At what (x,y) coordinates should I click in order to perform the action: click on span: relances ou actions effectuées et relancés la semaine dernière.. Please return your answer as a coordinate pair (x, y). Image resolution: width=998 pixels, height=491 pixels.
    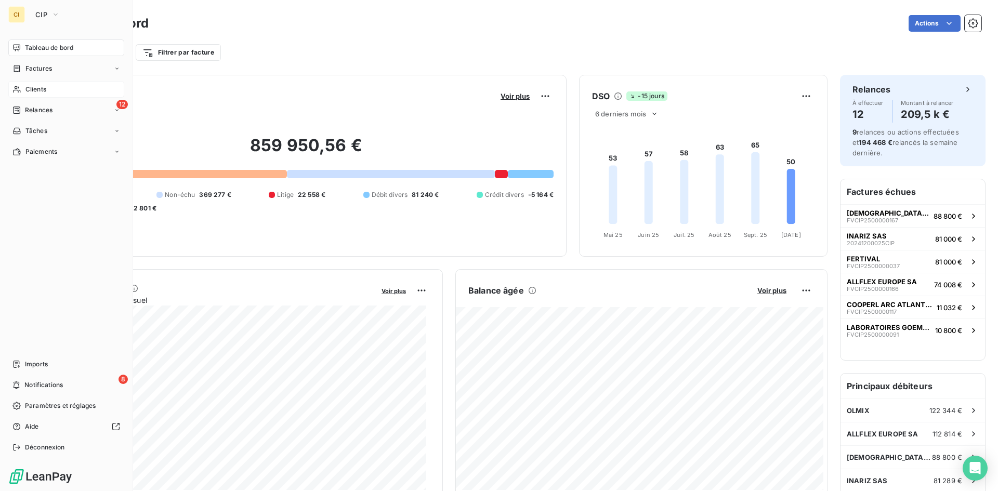
    Looking at the image, I should click on (905, 142).